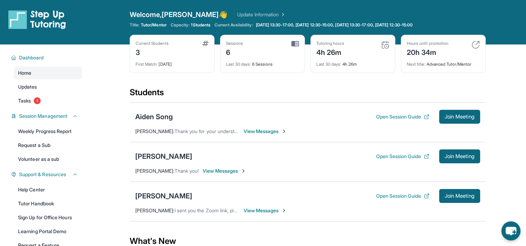  What do you see at coordinates (48, 101) in the screenshot?
I see `a: Tasks1` at bounding box center [48, 101].